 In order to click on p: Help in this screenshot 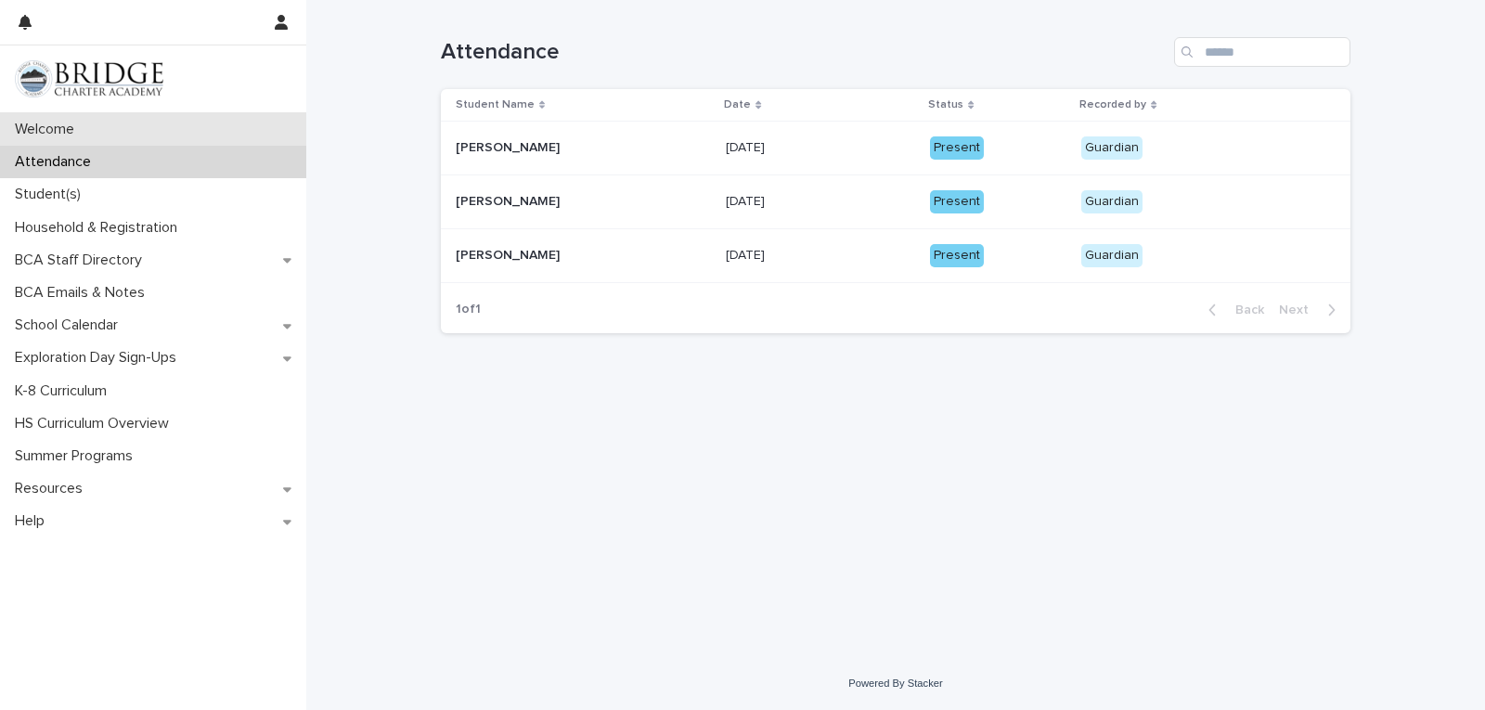, I will do `click(33, 521)`.